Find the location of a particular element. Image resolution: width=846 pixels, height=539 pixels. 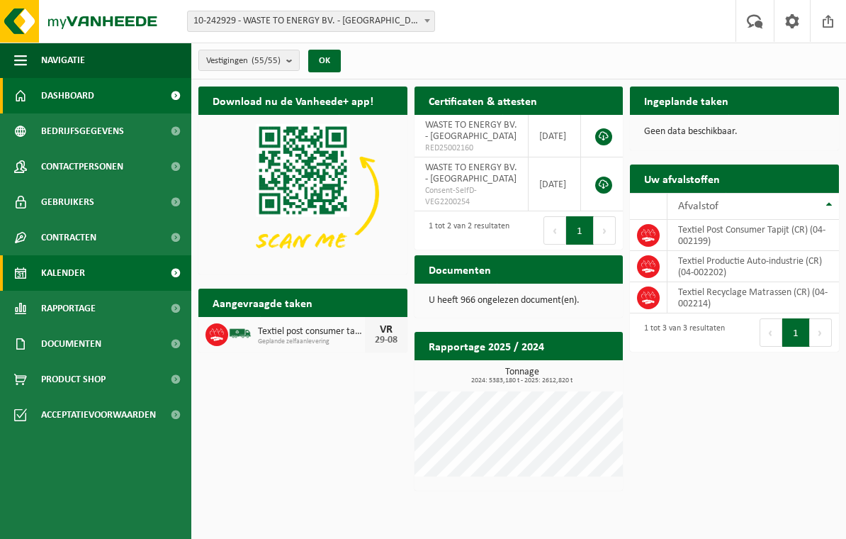

div: 1 tot 2 van 2 resultaten is located at coordinates (466, 230).